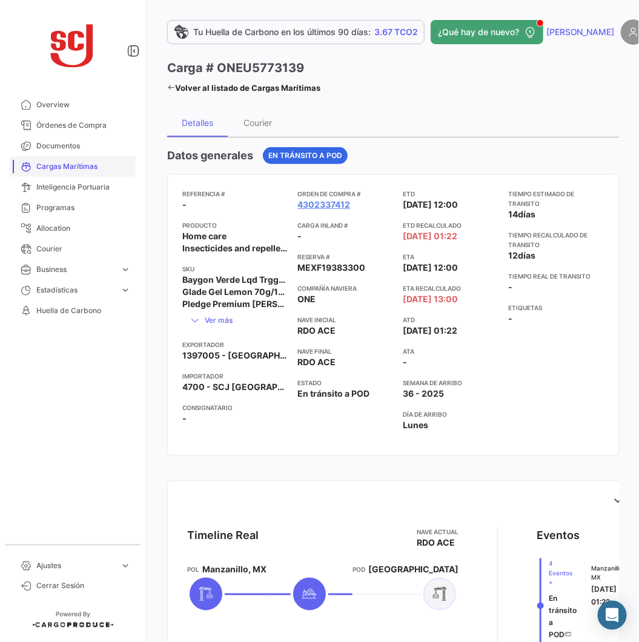  Describe the element at coordinates (73, 45) in the screenshot. I see `img: scj_logo1.svg` at that location.